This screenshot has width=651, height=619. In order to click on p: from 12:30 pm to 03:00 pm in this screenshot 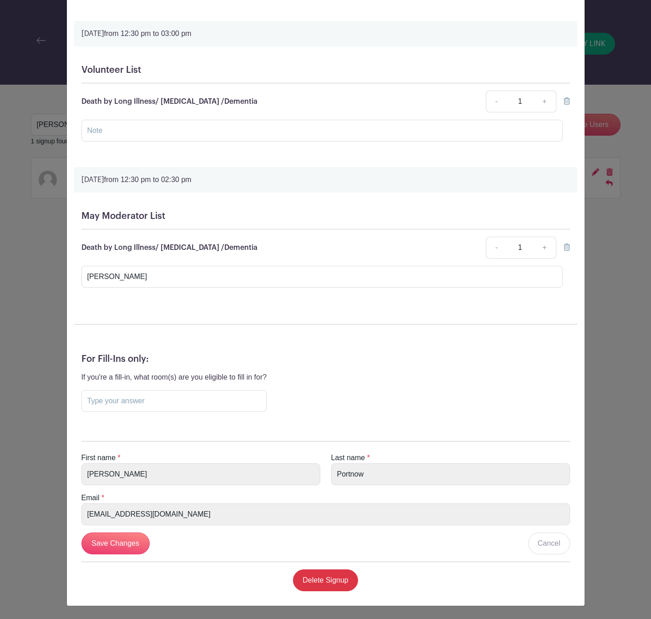, I will do `click(326, 34)`.